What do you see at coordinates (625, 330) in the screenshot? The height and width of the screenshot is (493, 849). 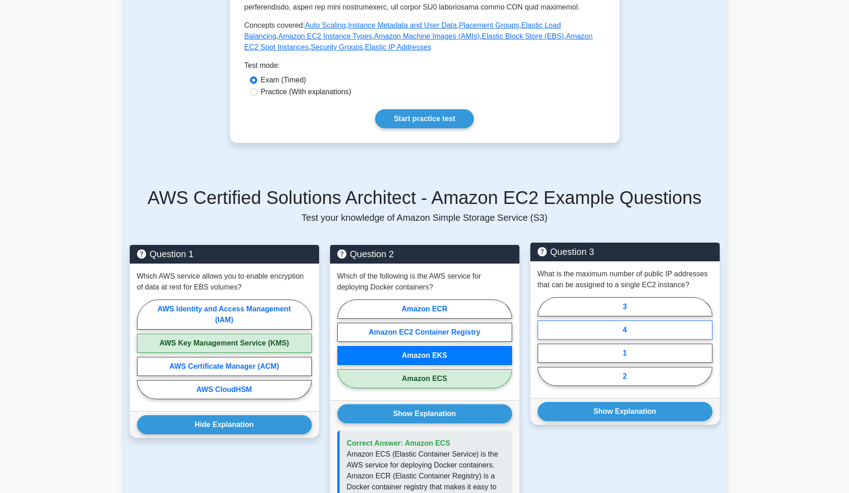 I see `label: 4` at bounding box center [625, 330].